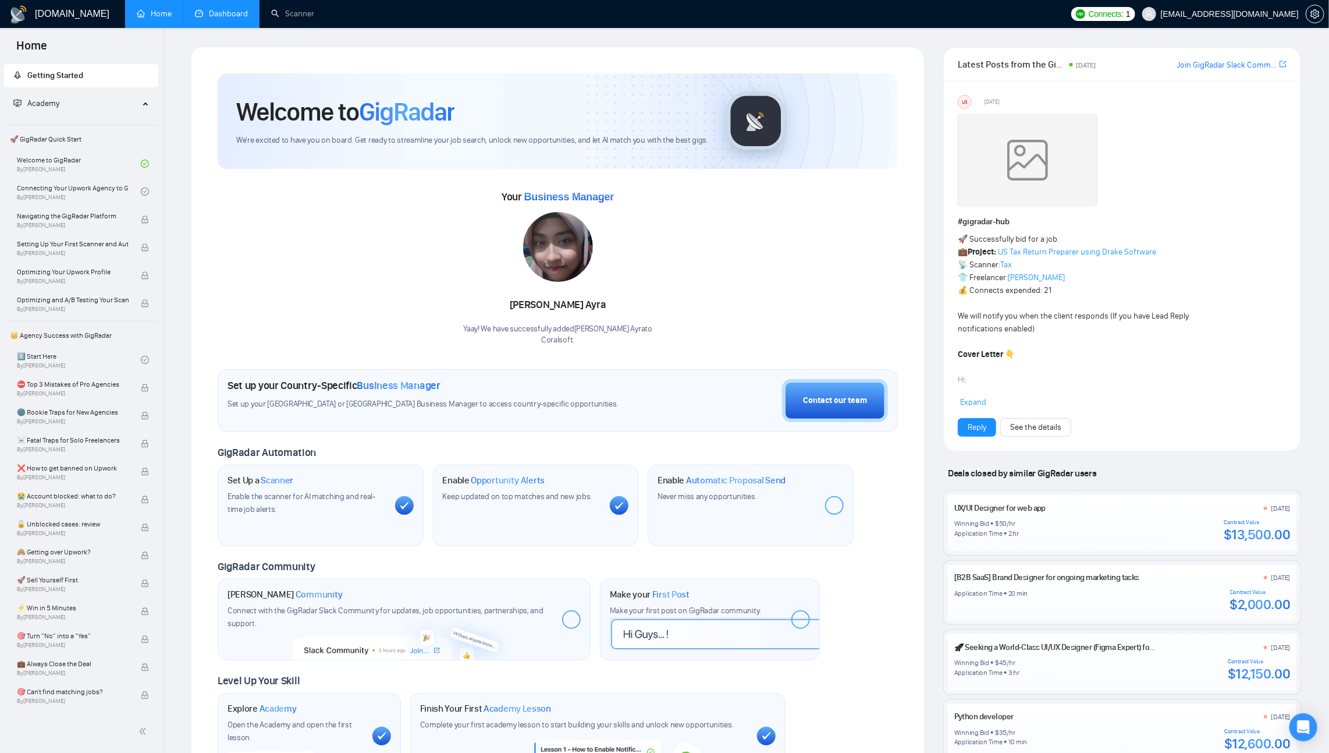 The width and height of the screenshot is (1329, 753). Describe the element at coordinates (1283, 64) in the screenshot. I see `a: export` at that location.